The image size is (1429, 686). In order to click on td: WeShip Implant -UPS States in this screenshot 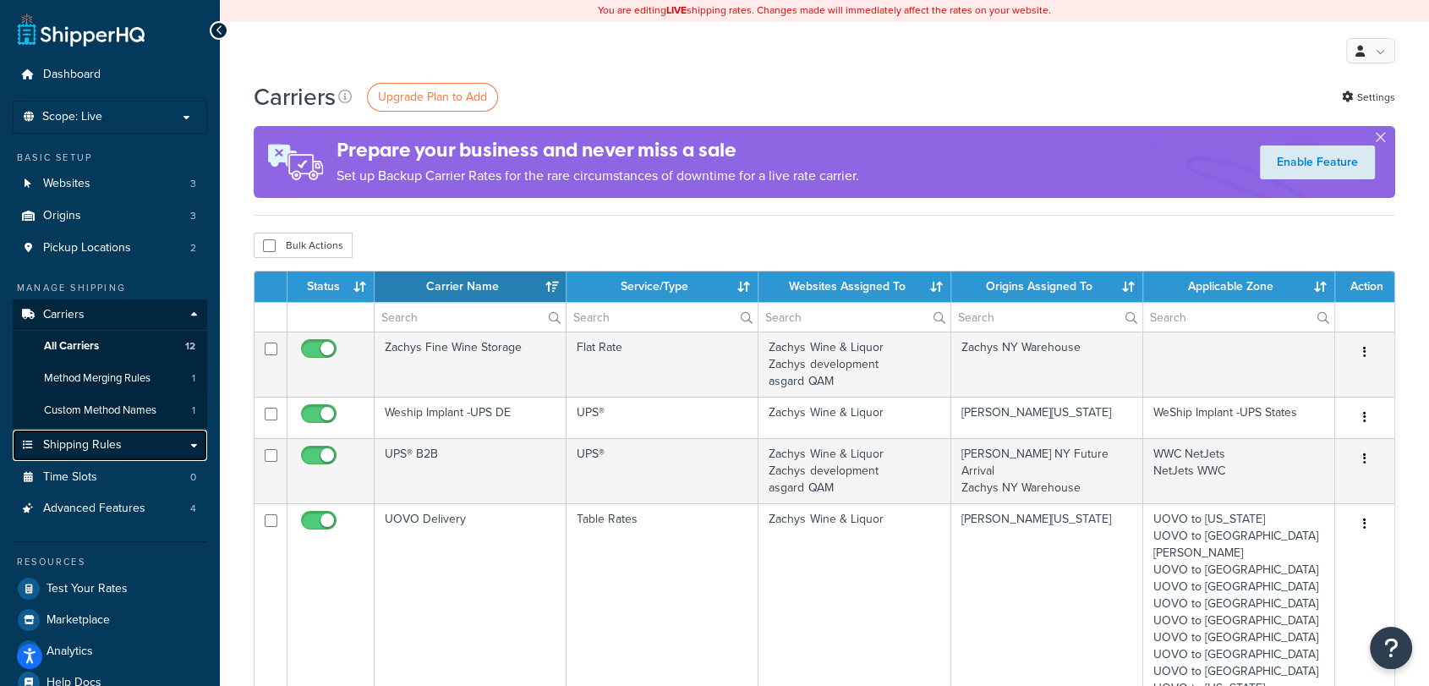, I will do `click(1238, 417)`.